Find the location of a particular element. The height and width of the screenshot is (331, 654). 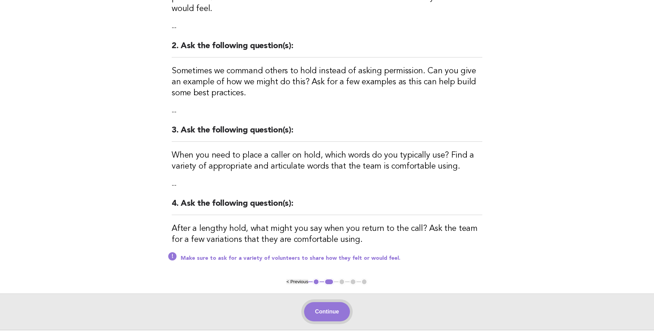

h2: 4. Ask the following question(s): is located at coordinates (327, 207).